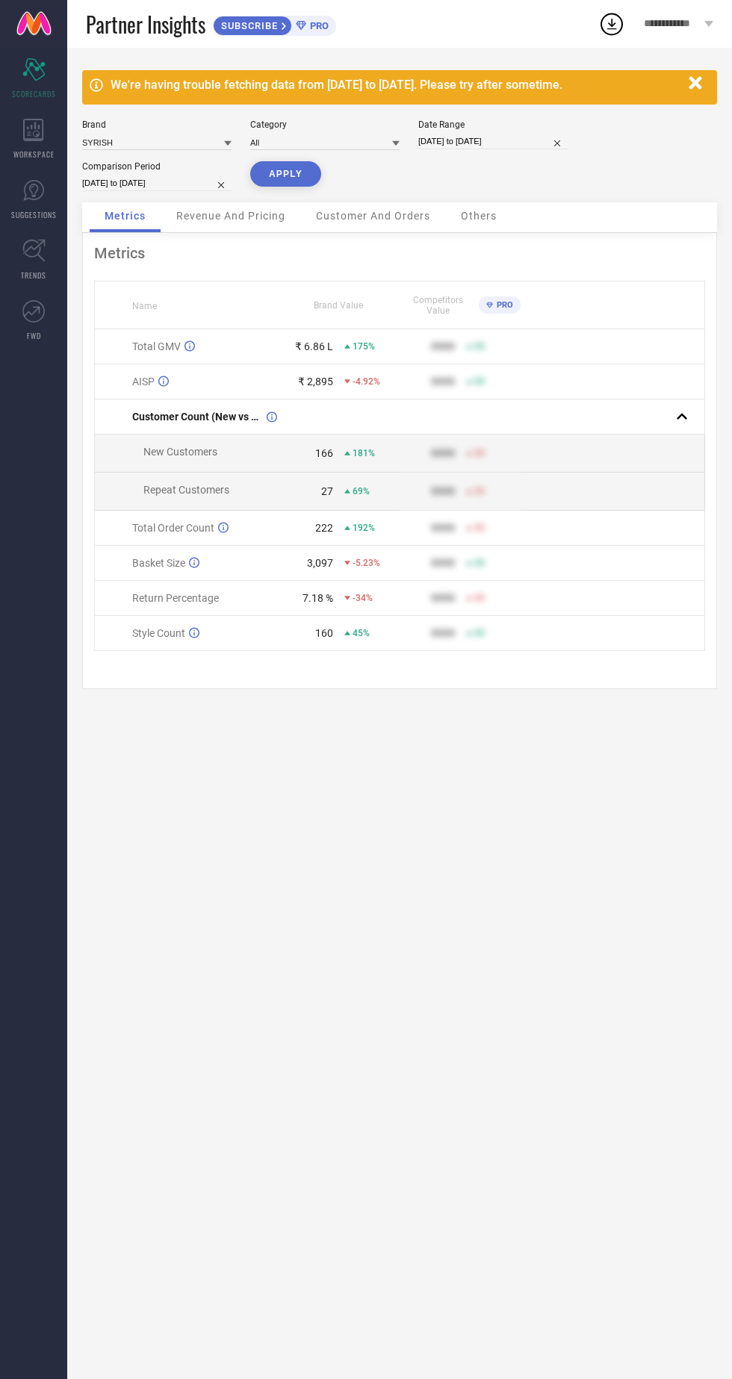 The width and height of the screenshot is (732, 1379). What do you see at coordinates (338, 305) in the screenshot?
I see `span: Brand Value` at bounding box center [338, 305].